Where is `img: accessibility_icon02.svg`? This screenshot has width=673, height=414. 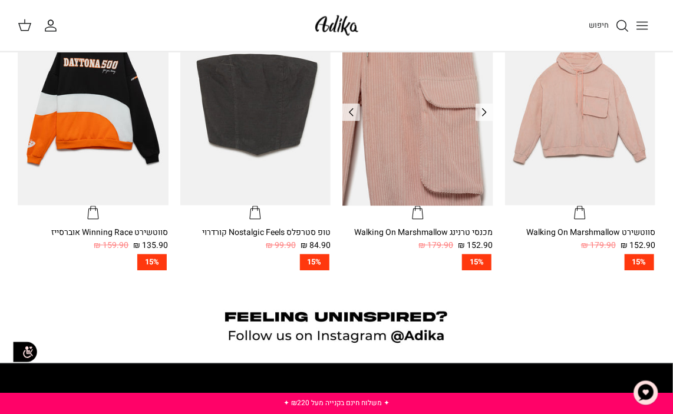 img: accessibility_icon02.svg is located at coordinates (25, 352).